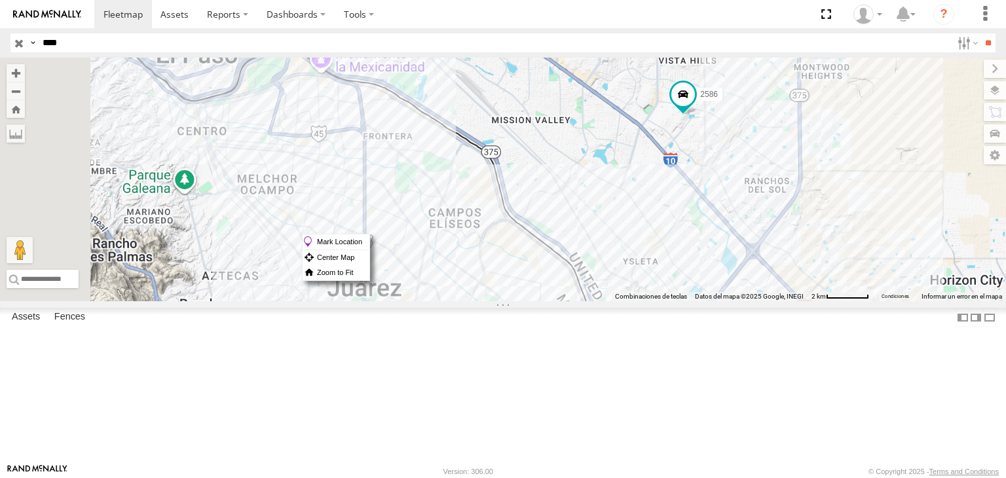 This screenshot has width=1006, height=478. I want to click on div: © Copyright 2025 -, so click(933, 471).